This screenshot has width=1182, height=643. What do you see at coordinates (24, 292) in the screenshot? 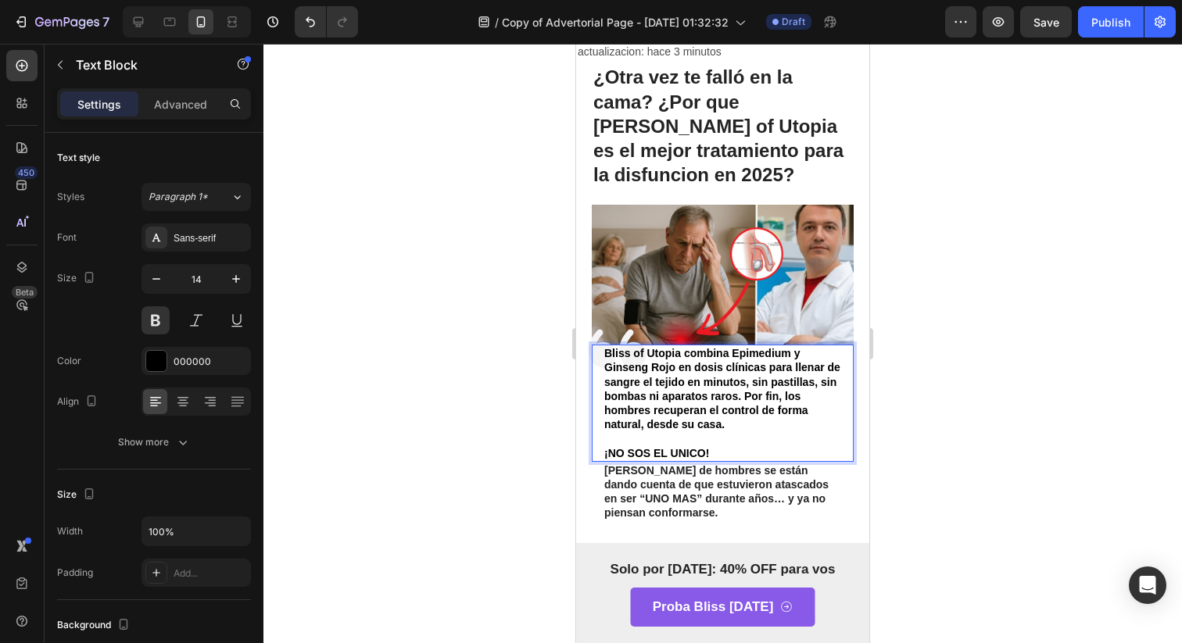
I see `div: Beta` at bounding box center [24, 292].